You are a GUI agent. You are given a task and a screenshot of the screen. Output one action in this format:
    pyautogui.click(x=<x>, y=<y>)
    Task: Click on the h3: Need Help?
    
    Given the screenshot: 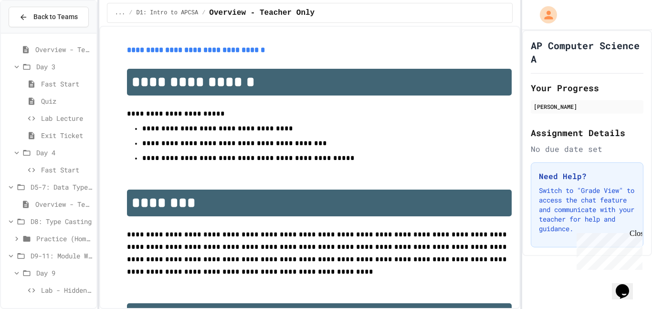 What is the action you would take?
    pyautogui.click(x=587, y=176)
    